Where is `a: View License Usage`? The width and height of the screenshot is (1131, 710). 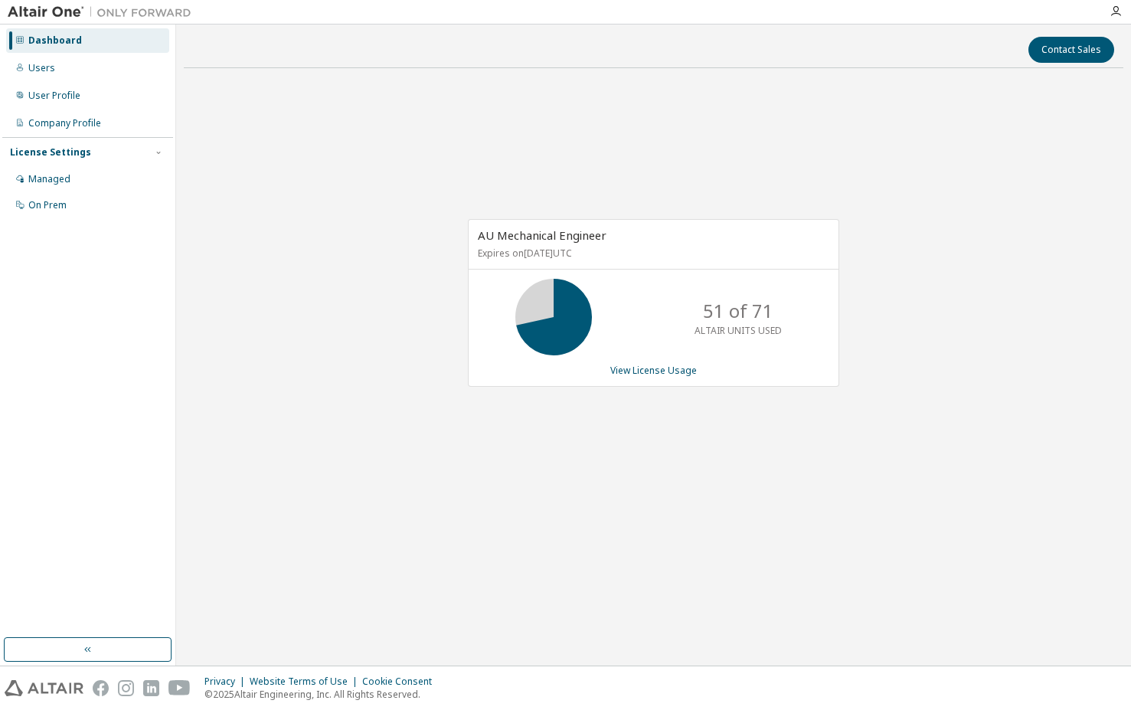
a: View License Usage is located at coordinates (653, 370).